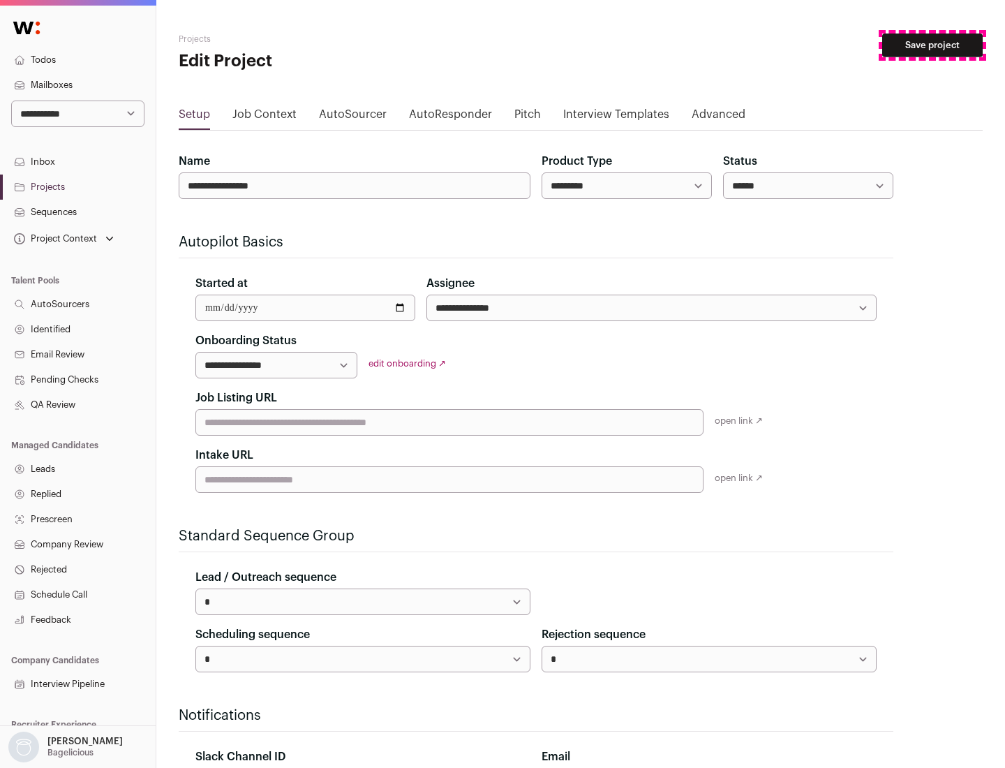  What do you see at coordinates (740, 161) in the screenshot?
I see `label: Status` at bounding box center [740, 161].